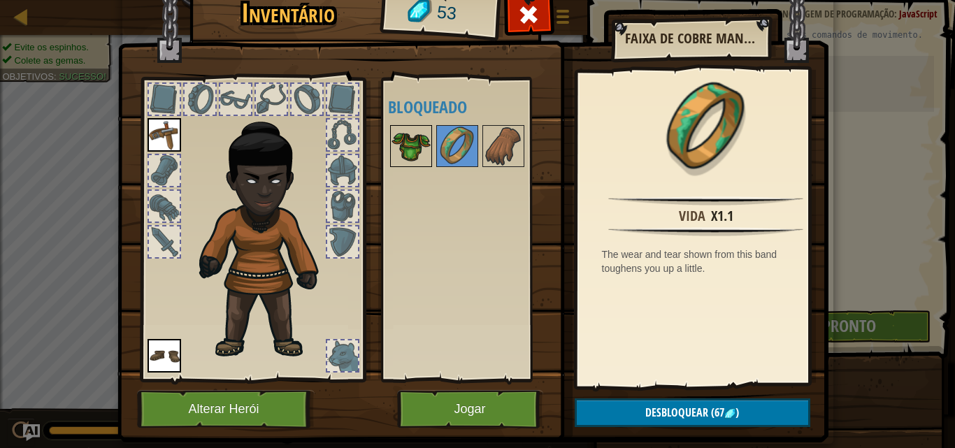 The width and height of the screenshot is (955, 448). What do you see at coordinates (722, 216) in the screenshot?
I see `div: x1.1` at bounding box center [722, 216].